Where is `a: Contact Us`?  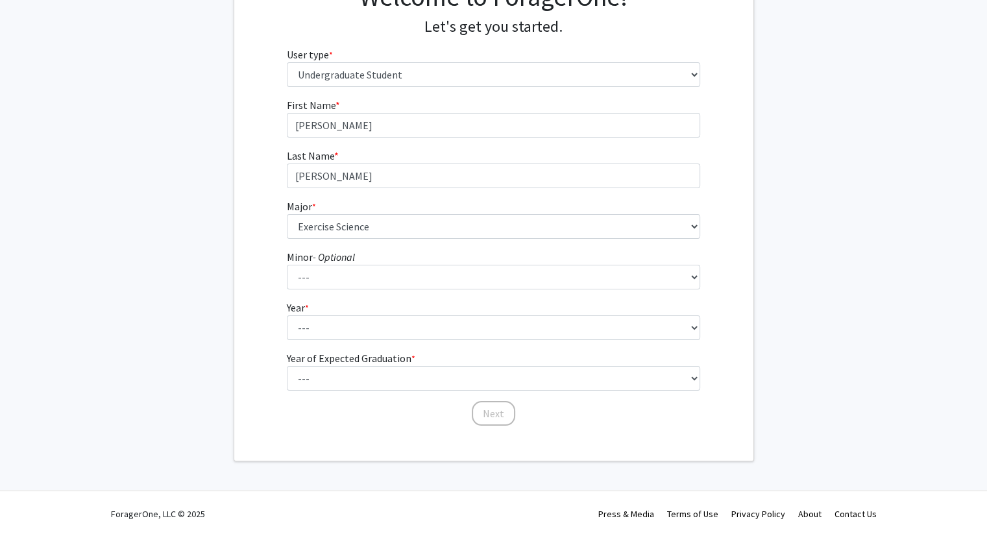
a: Contact Us is located at coordinates (855, 514).